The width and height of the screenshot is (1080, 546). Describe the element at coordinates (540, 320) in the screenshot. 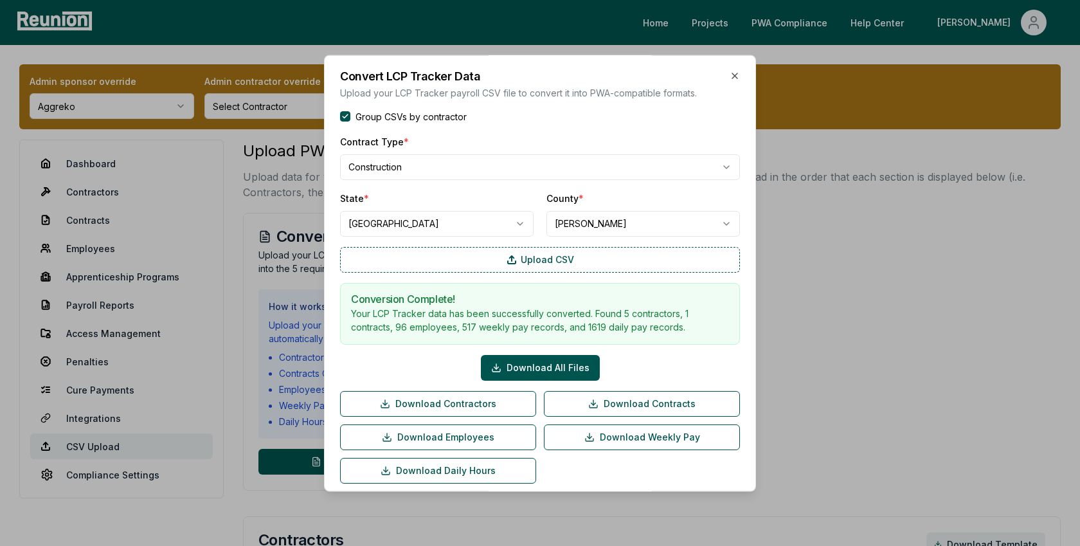

I see `div: Your LCP Tracker data has been successfully converted. Found 5 contractors, 1 contracts, 96 emplo...` at that location.